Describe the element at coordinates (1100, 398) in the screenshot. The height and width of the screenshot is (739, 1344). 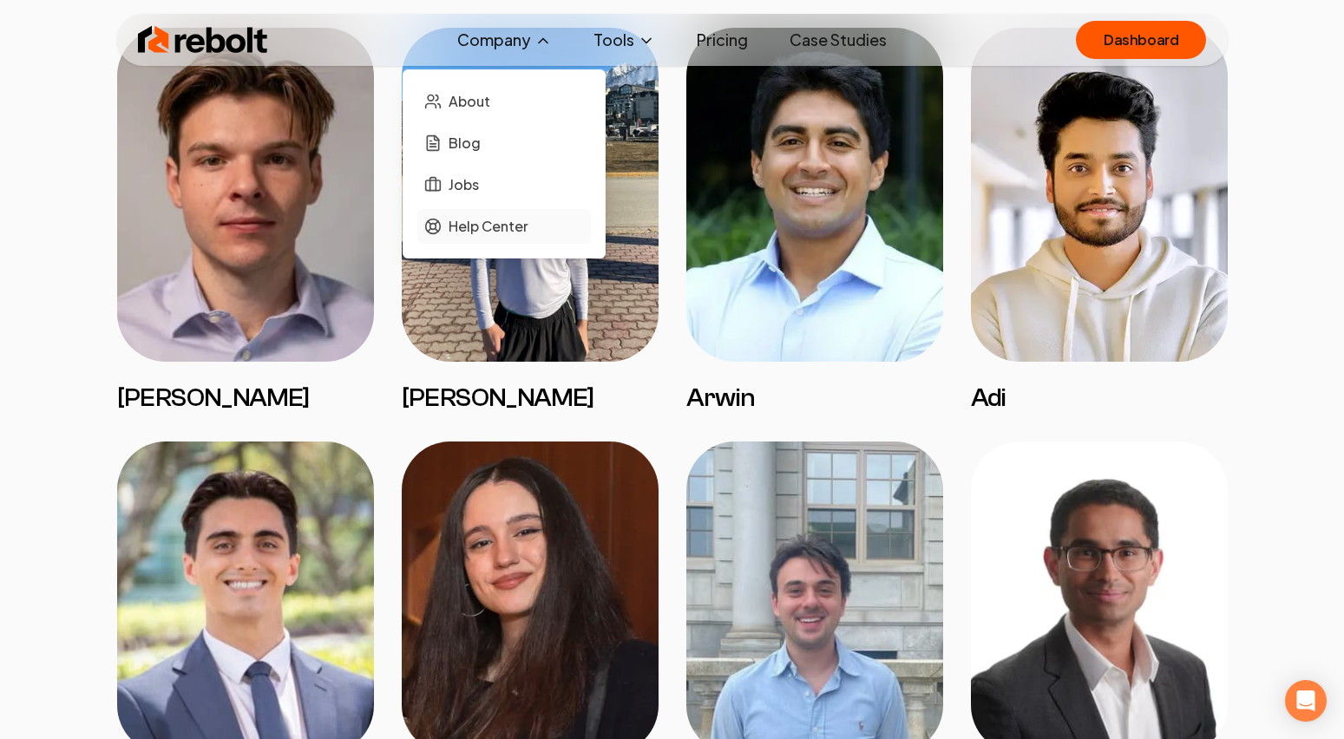
I see `h3: Adi` at that location.